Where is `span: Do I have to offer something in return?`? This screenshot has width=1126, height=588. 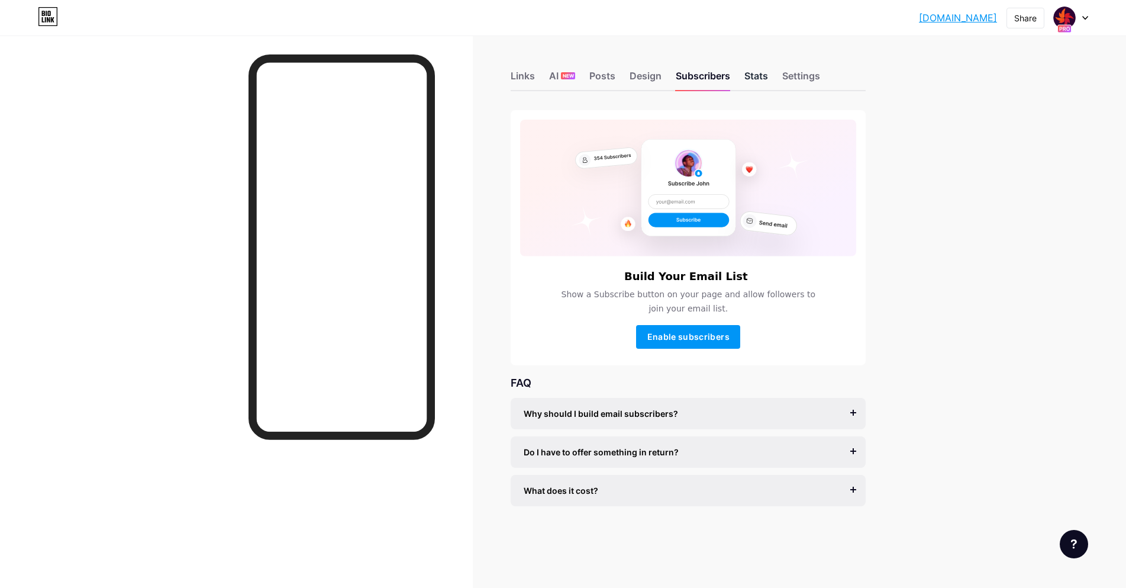 span: Do I have to offer something in return? is located at coordinates (601, 452).